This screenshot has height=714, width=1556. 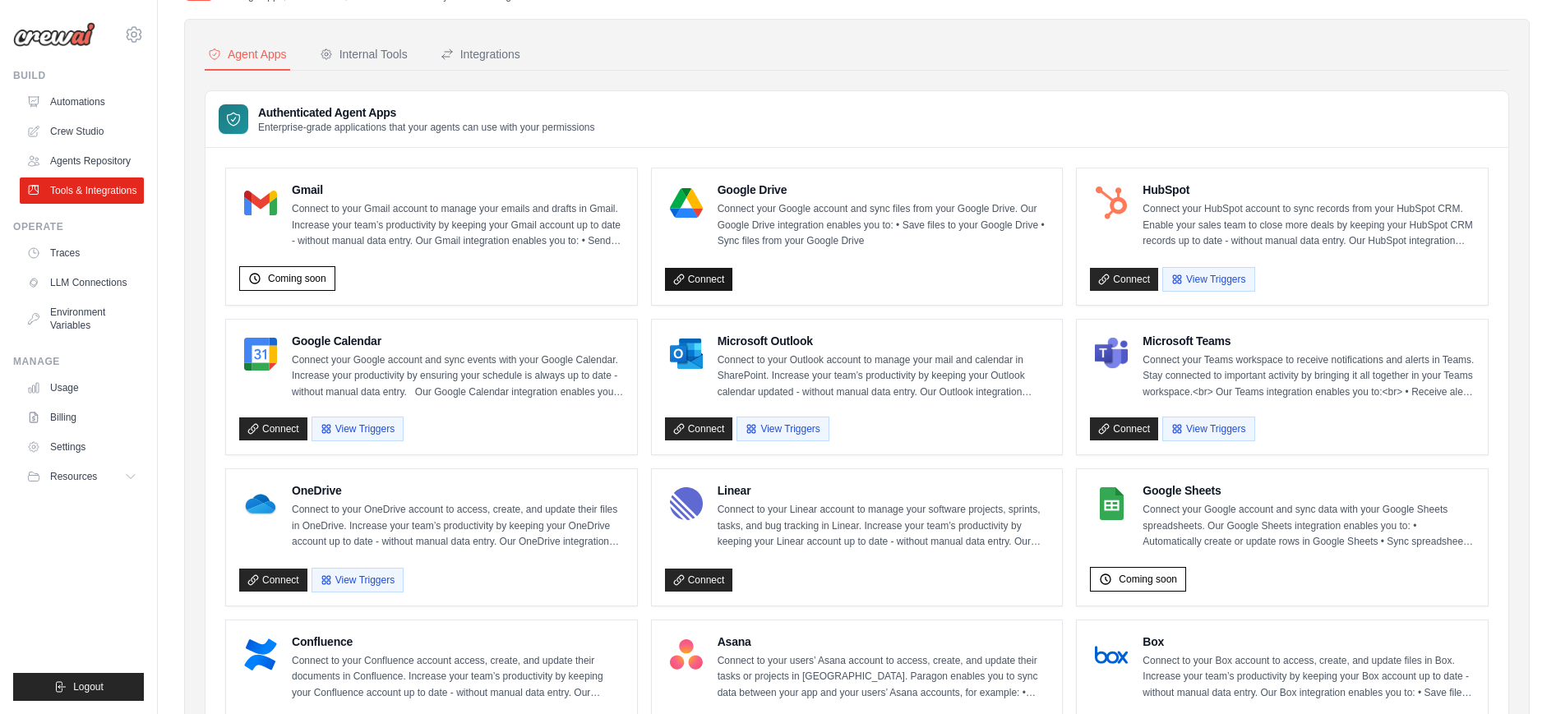 What do you see at coordinates (247, 55) in the screenshot?
I see `button: Agent Apps` at bounding box center [247, 55].